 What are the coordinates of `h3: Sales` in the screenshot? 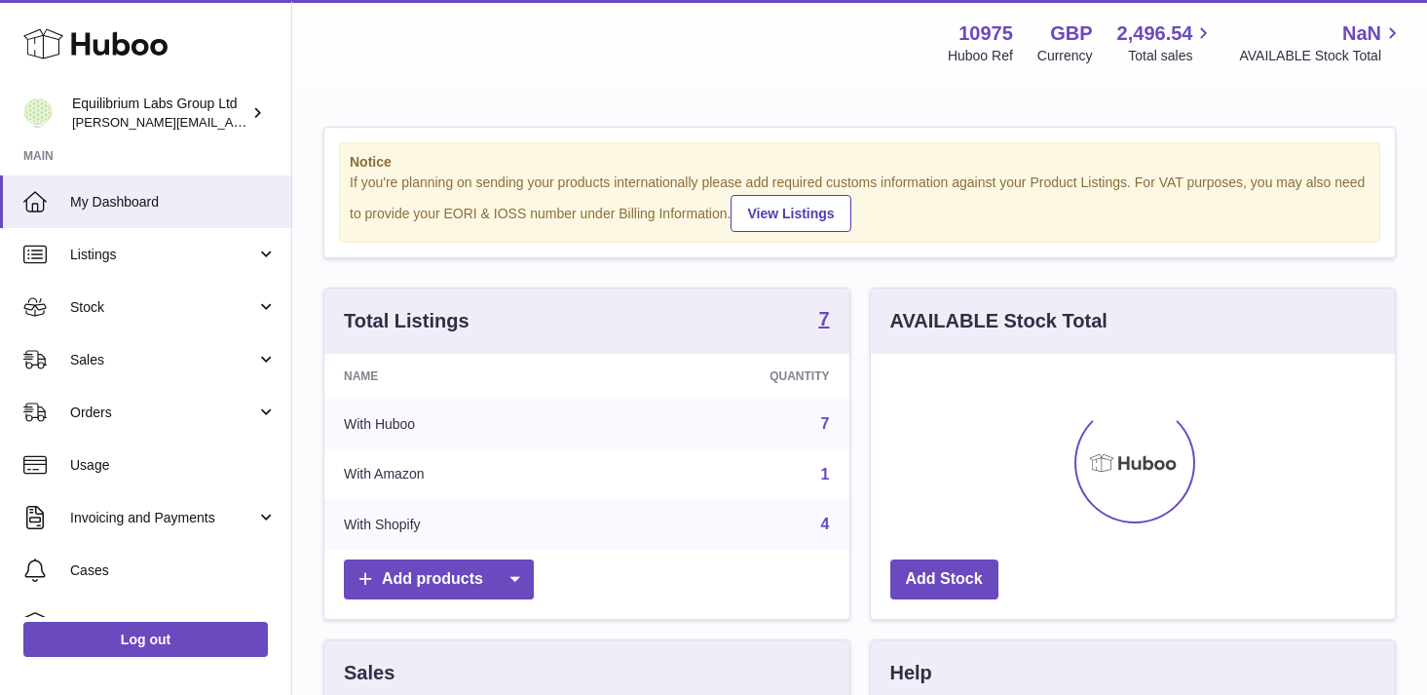 It's located at (369, 672).